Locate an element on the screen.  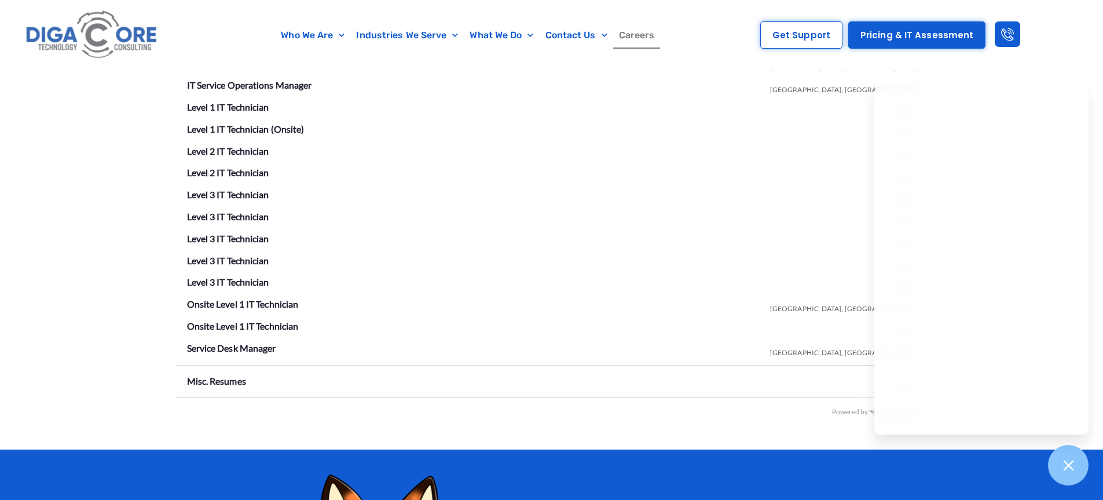
a: What We Do is located at coordinates (502, 35).